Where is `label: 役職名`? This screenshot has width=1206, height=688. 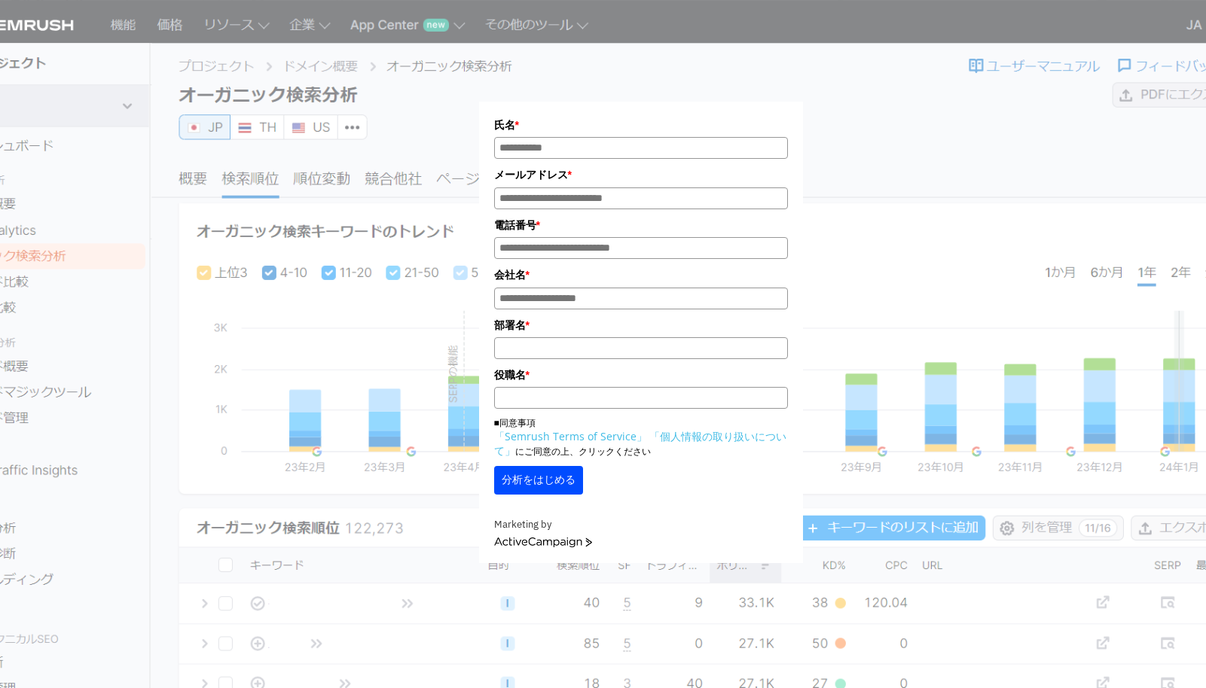 label: 役職名 is located at coordinates (641, 375).